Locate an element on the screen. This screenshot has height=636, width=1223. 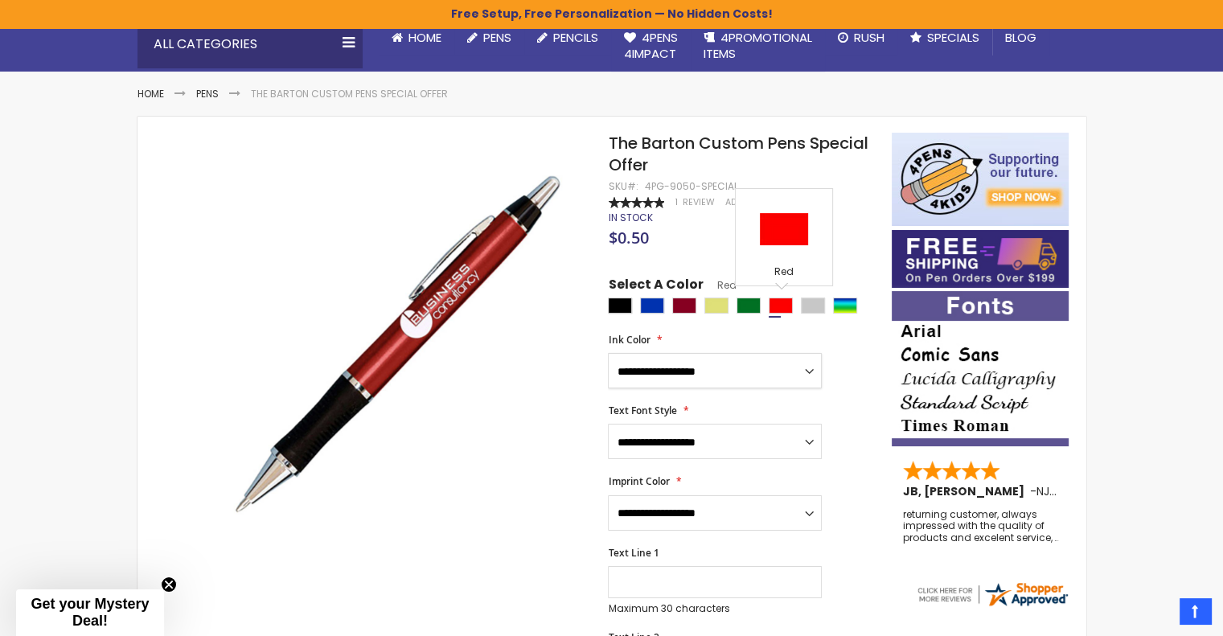
div: 100% is located at coordinates (636, 203).